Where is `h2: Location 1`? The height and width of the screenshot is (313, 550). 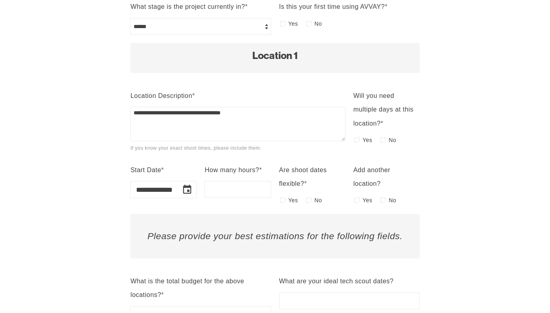 h2: Location 1 is located at coordinates (275, 56).